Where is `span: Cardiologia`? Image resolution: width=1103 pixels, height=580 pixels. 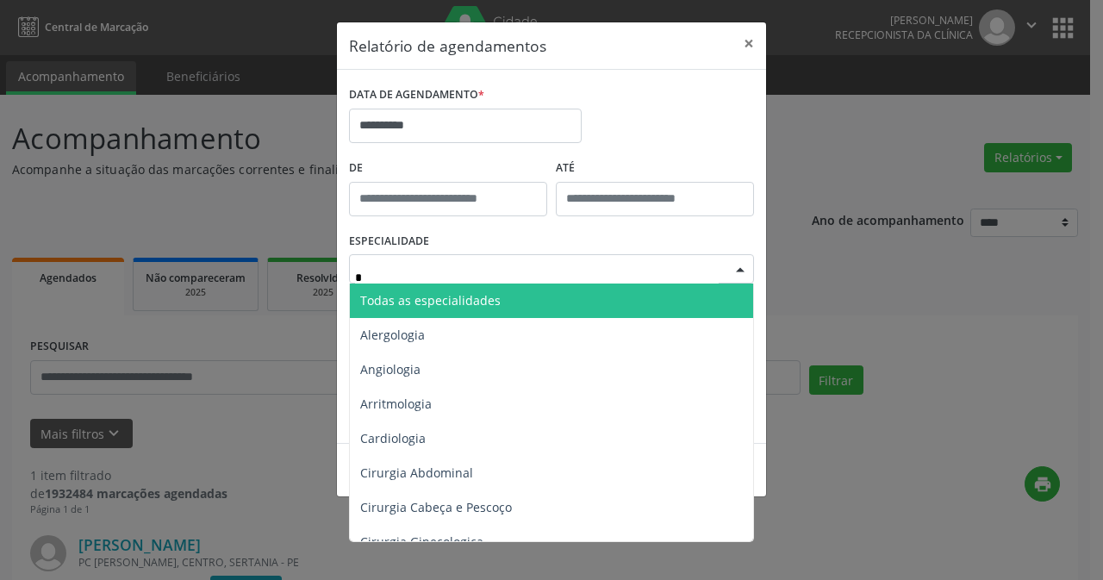
span: Cardiologia is located at coordinates (393, 438).